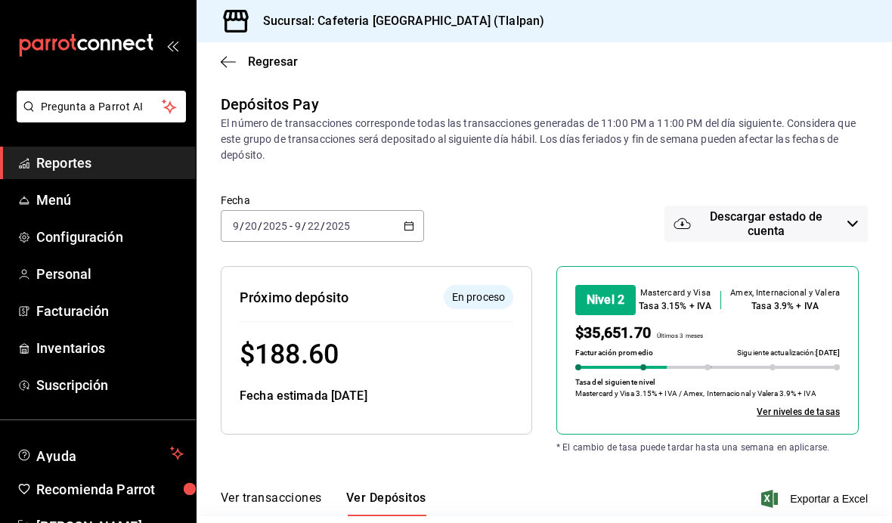 The width and height of the screenshot is (892, 523). I want to click on div: Próximo depósito, so click(294, 297).